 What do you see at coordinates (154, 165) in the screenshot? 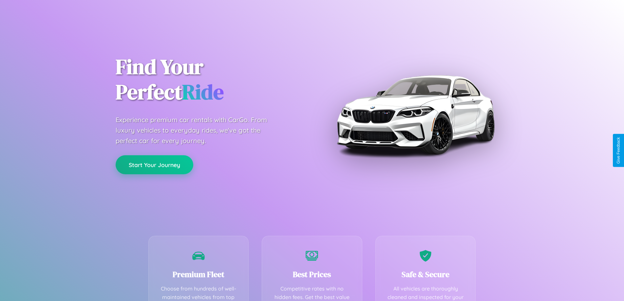
I see `button: Start Your Journey` at bounding box center [154, 165].